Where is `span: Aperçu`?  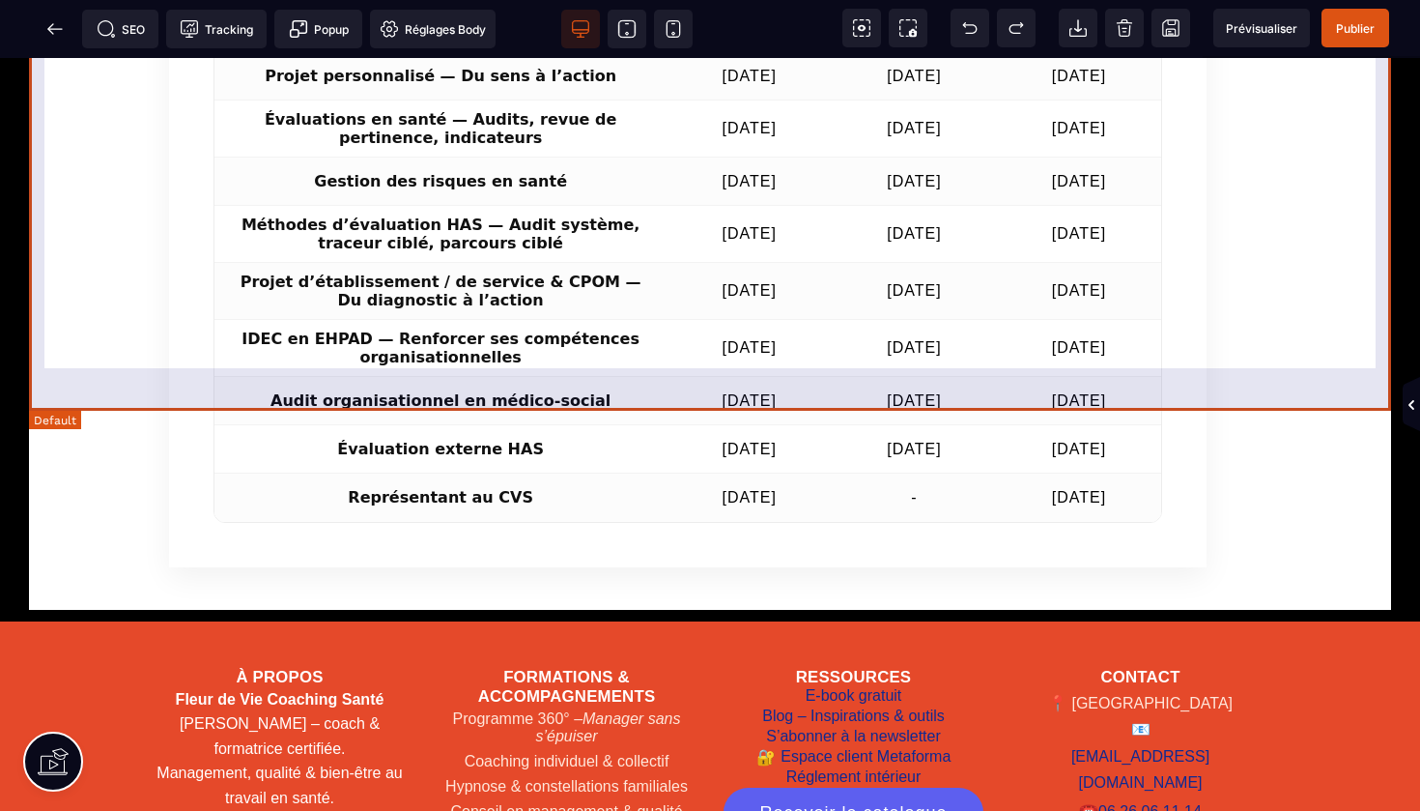 span: Aperçu is located at coordinates (1262, 28).